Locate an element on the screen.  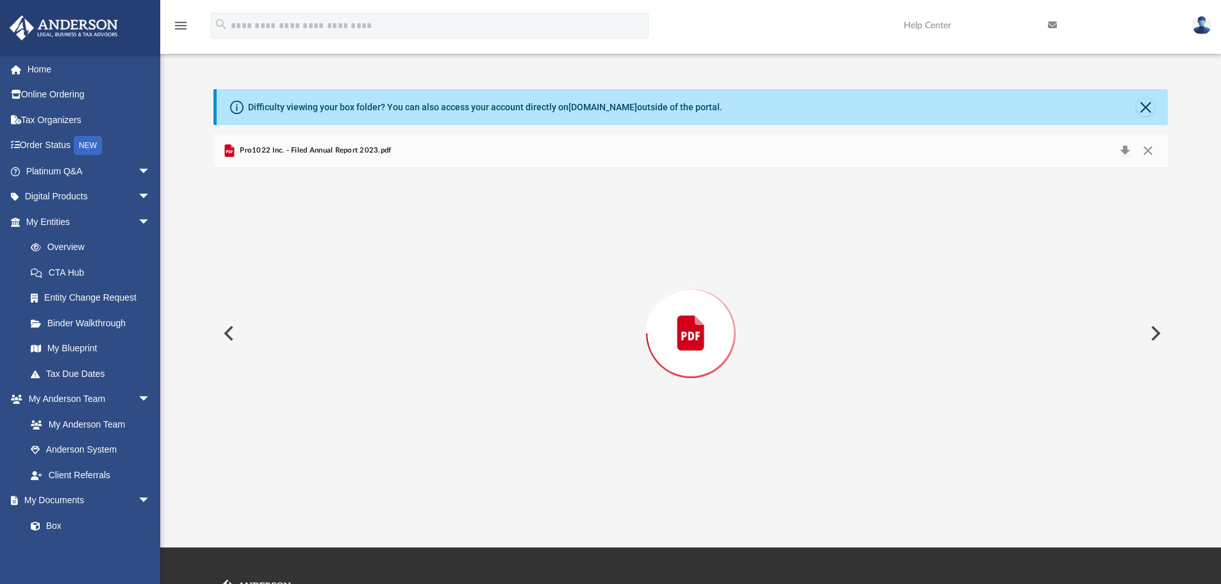
a: Meeting Minutes is located at coordinates (90, 551).